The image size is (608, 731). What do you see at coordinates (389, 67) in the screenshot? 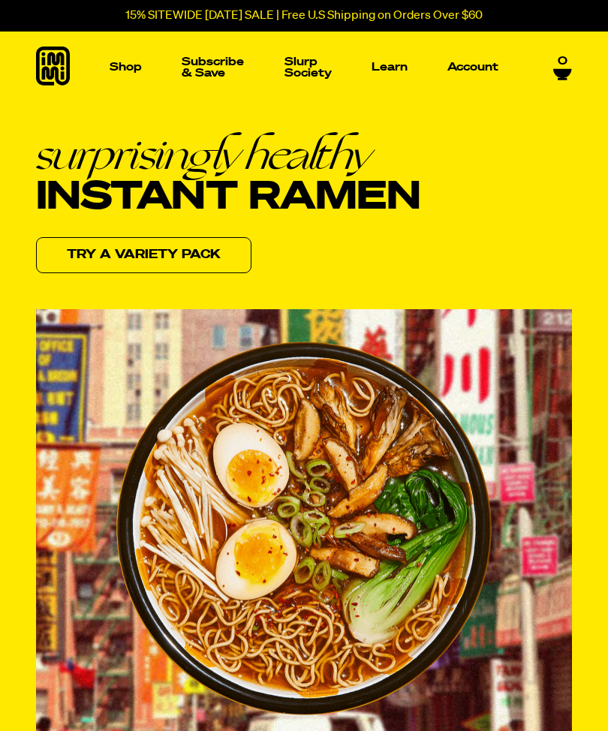
I see `p: Learn` at bounding box center [389, 67].